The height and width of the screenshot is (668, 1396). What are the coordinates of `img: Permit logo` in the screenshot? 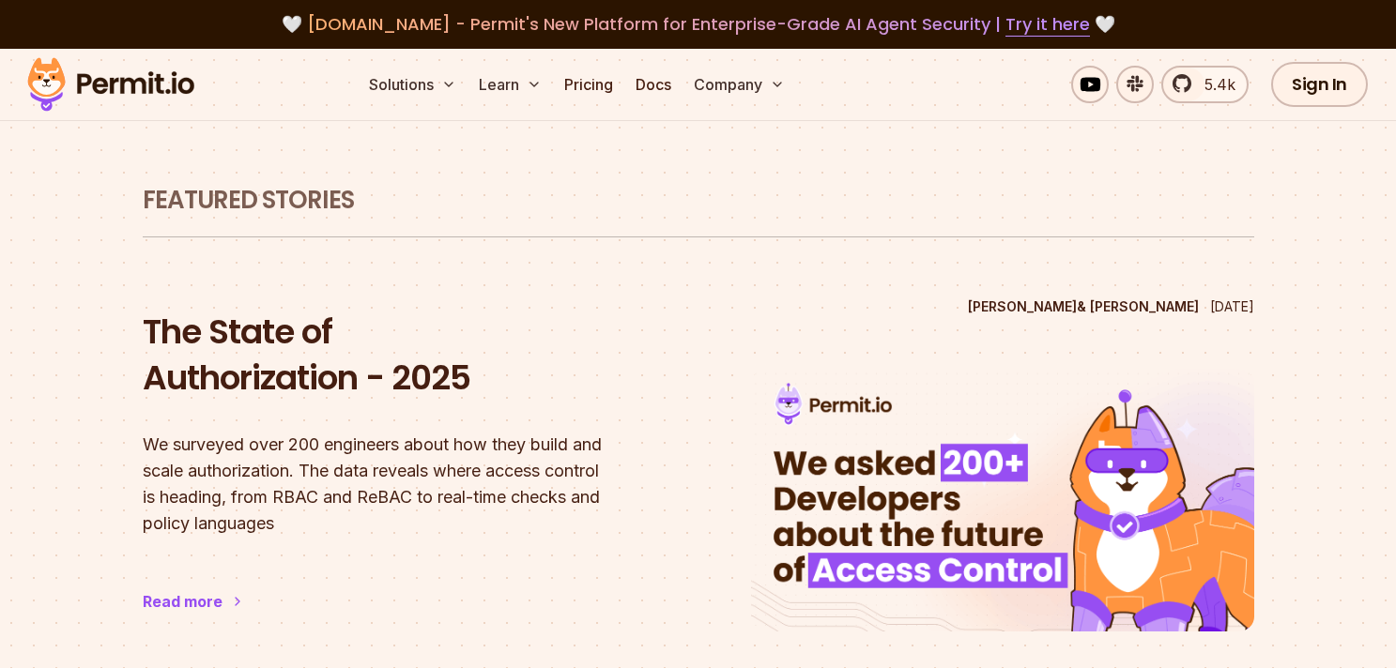 It's located at (111, 84).